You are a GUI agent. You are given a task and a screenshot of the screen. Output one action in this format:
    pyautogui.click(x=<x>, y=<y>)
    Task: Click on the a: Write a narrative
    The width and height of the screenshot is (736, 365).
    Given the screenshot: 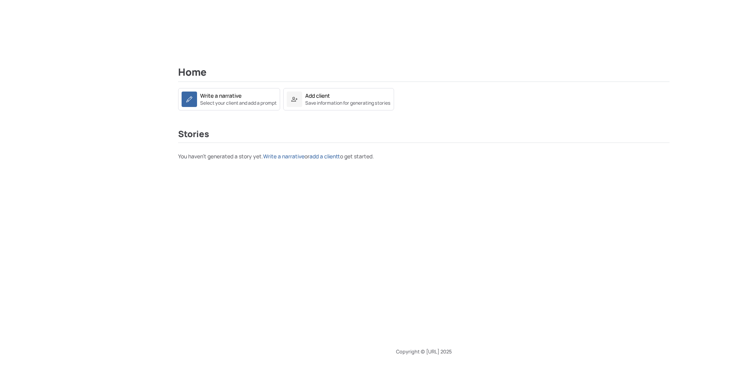 What is the action you would take?
    pyautogui.click(x=284, y=156)
    